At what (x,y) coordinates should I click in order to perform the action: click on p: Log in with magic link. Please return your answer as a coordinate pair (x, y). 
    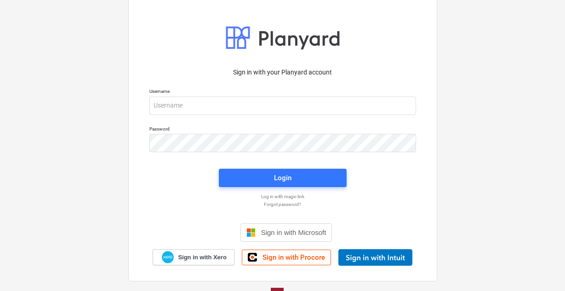
    Looking at the image, I should click on (283, 196).